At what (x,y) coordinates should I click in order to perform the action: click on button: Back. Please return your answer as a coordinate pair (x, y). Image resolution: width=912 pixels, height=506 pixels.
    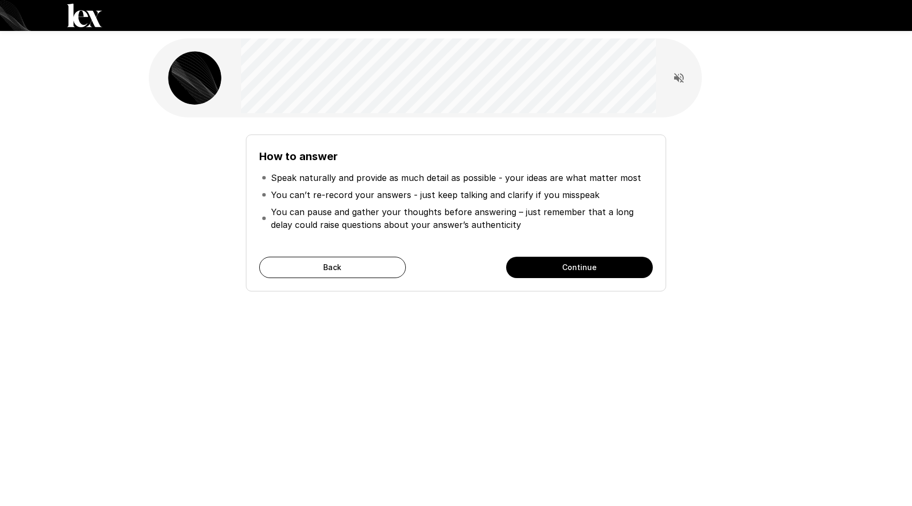
    Looking at the image, I should click on (332, 267).